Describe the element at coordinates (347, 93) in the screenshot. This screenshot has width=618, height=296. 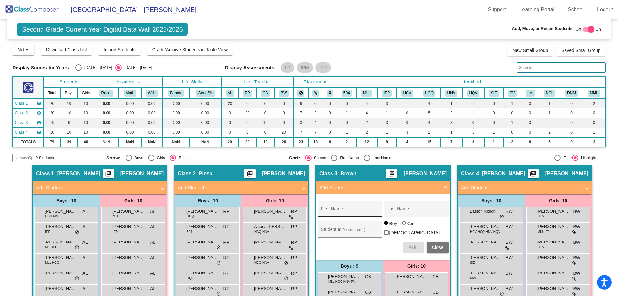
I see `button: 504` at that location.